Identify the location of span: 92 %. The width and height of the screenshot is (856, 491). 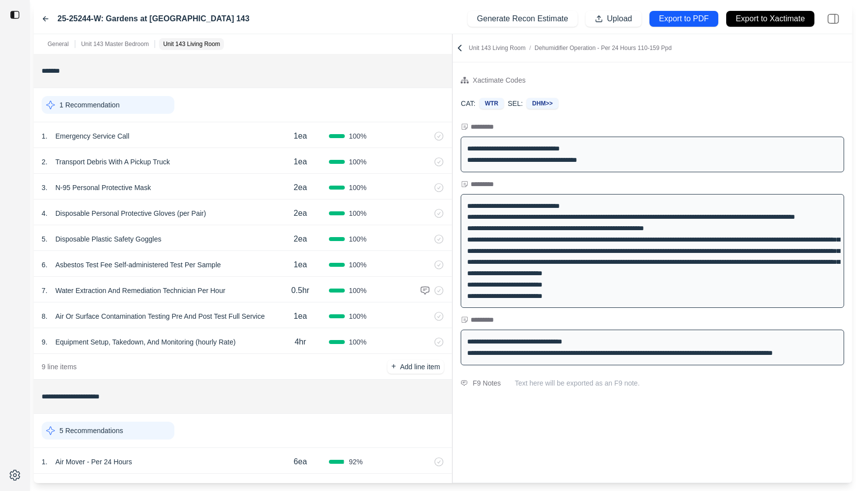
(356, 462).